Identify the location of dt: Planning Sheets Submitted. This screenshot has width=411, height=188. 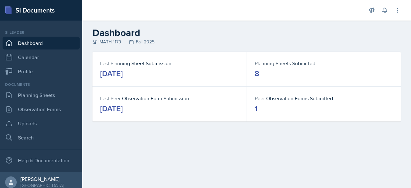
(324, 63).